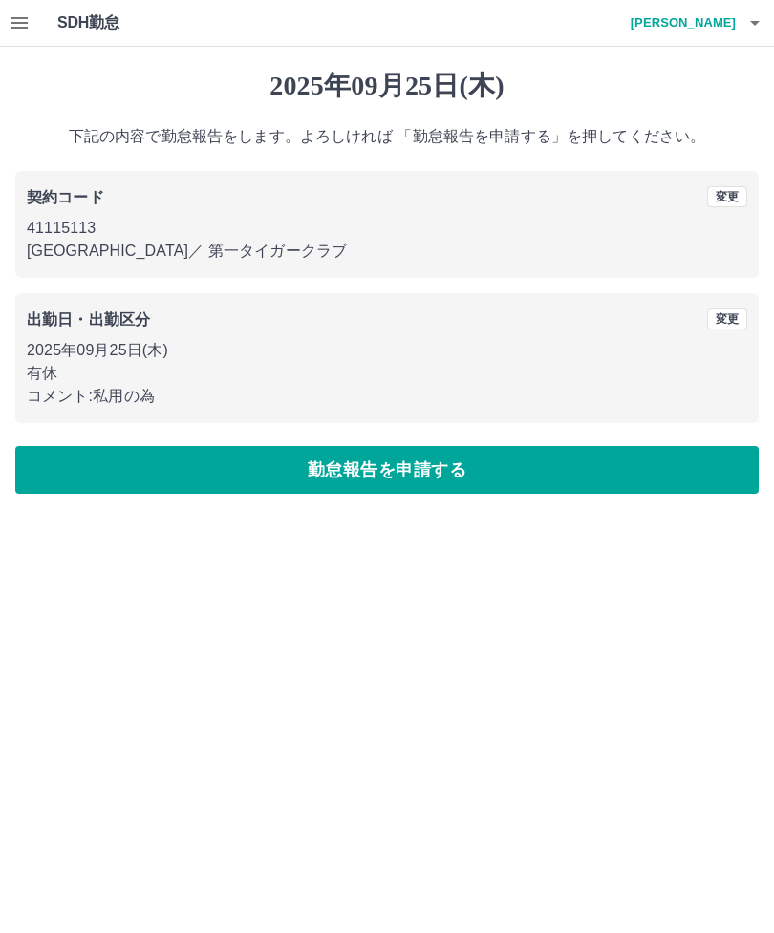 The height and width of the screenshot is (933, 774). What do you see at coordinates (387, 470) in the screenshot?
I see `button: 勤怠報告を申請する` at bounding box center [387, 470].